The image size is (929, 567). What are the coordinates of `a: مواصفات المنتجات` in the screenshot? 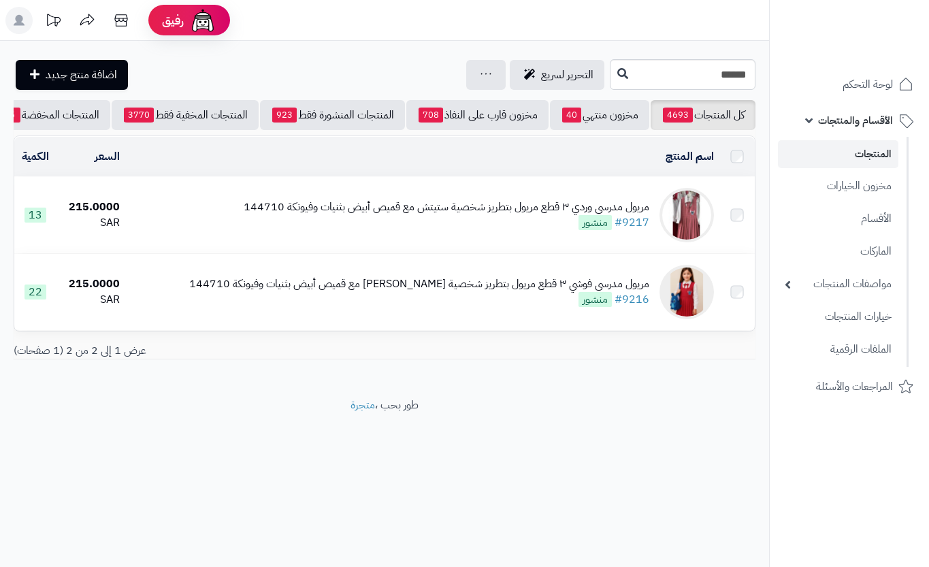 It's located at (838, 284).